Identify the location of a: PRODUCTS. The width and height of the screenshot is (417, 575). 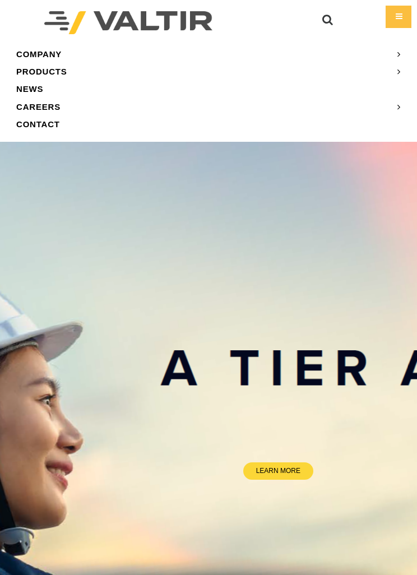
(208, 71).